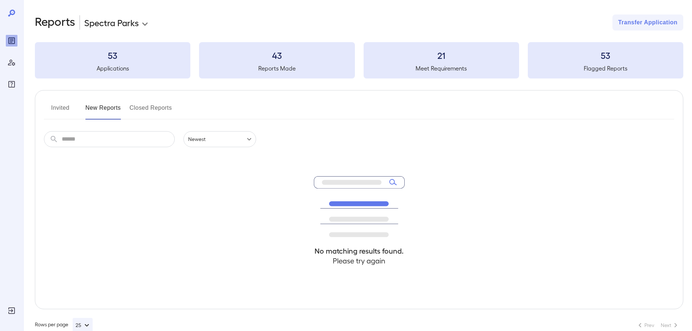 The height and width of the screenshot is (331, 692). Describe the element at coordinates (359, 251) in the screenshot. I see `h4: No matching results found.` at that location.